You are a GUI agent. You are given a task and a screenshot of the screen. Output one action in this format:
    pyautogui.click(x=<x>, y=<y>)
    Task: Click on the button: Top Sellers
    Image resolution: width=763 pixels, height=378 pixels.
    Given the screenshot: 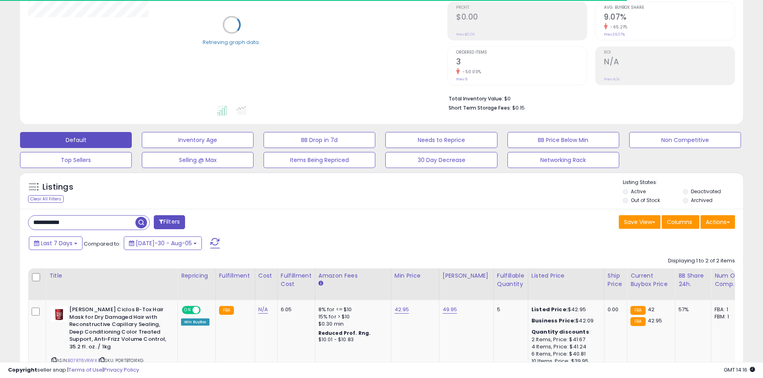 What is the action you would take?
    pyautogui.click(x=76, y=160)
    